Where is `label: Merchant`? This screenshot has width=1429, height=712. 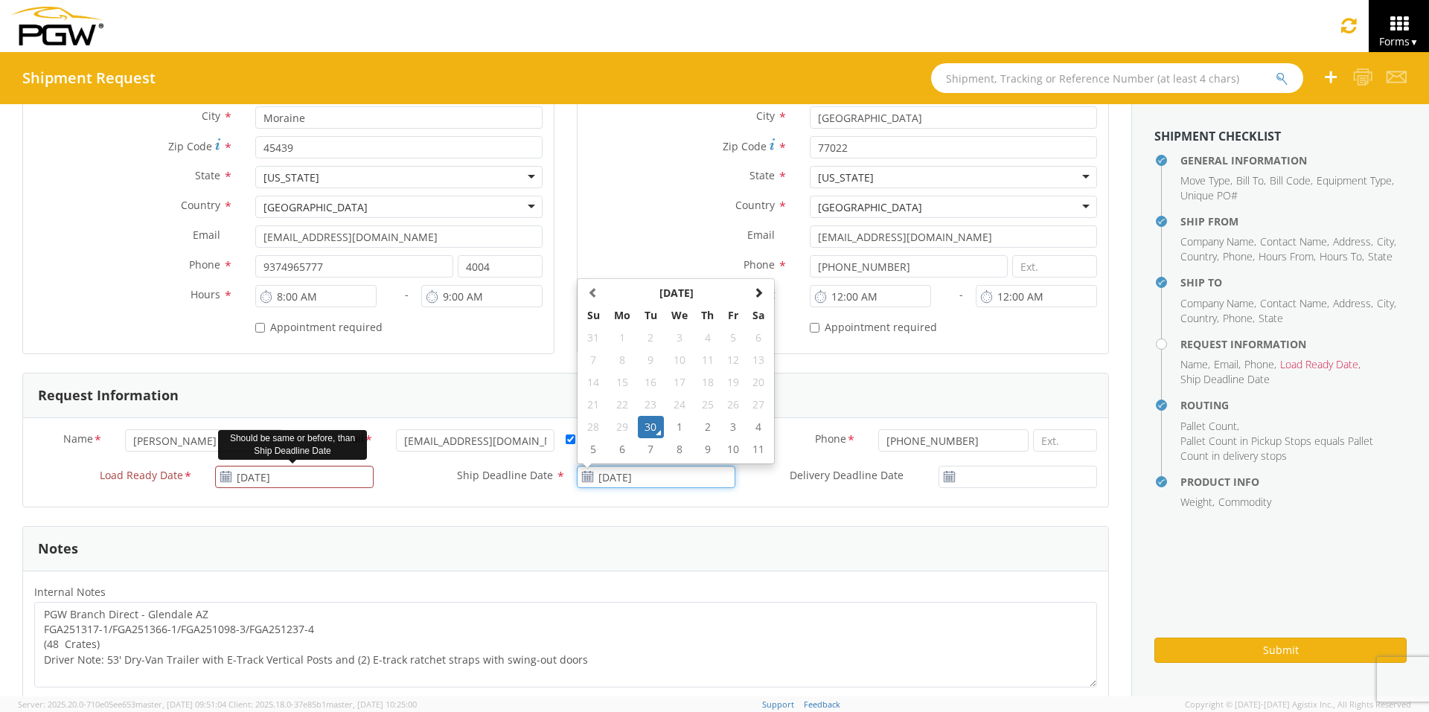
label: Merchant is located at coordinates (601, 438).